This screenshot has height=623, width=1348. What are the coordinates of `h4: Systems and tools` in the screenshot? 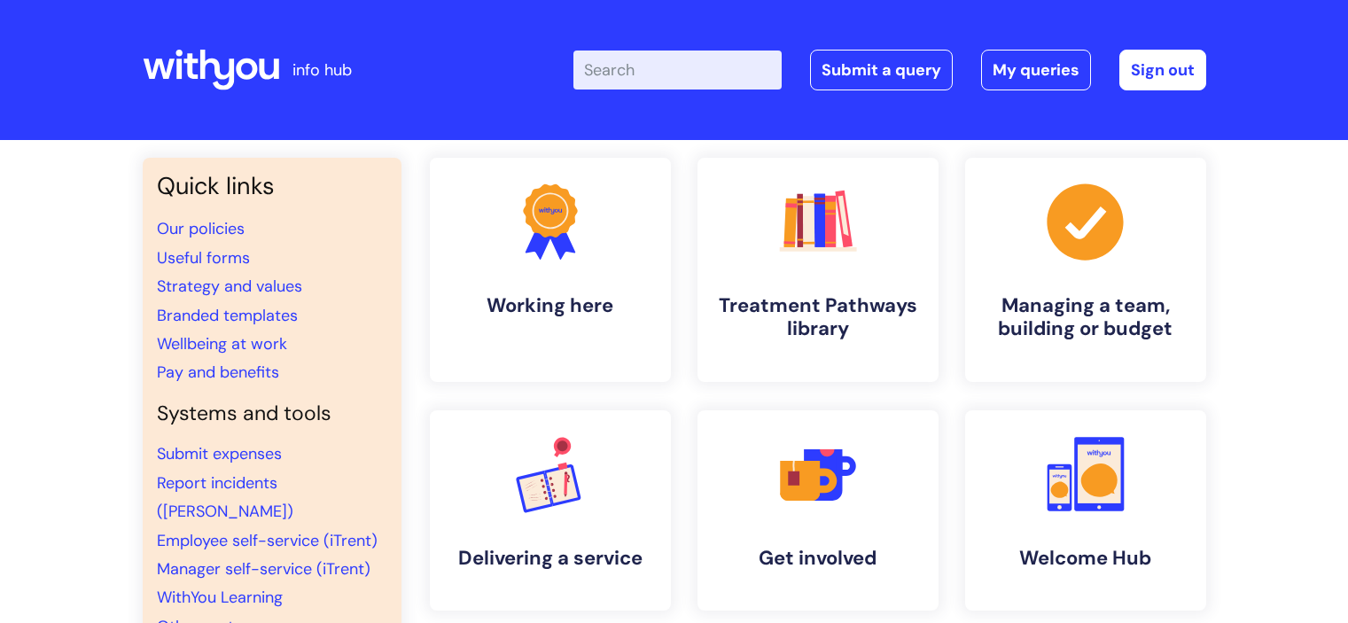 It's located at (272, 414).